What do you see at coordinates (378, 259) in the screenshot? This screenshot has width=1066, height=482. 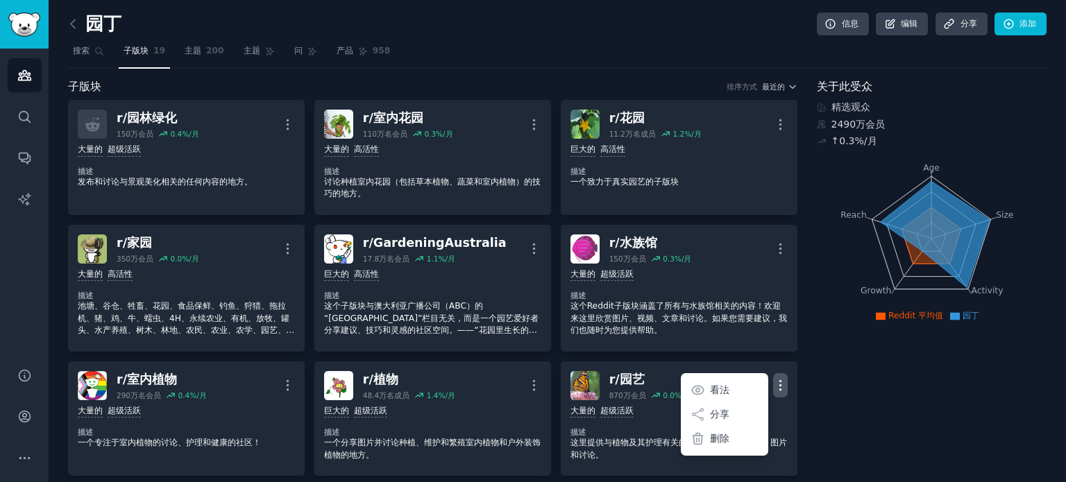 I see `font: 17.8万名` at bounding box center [378, 259].